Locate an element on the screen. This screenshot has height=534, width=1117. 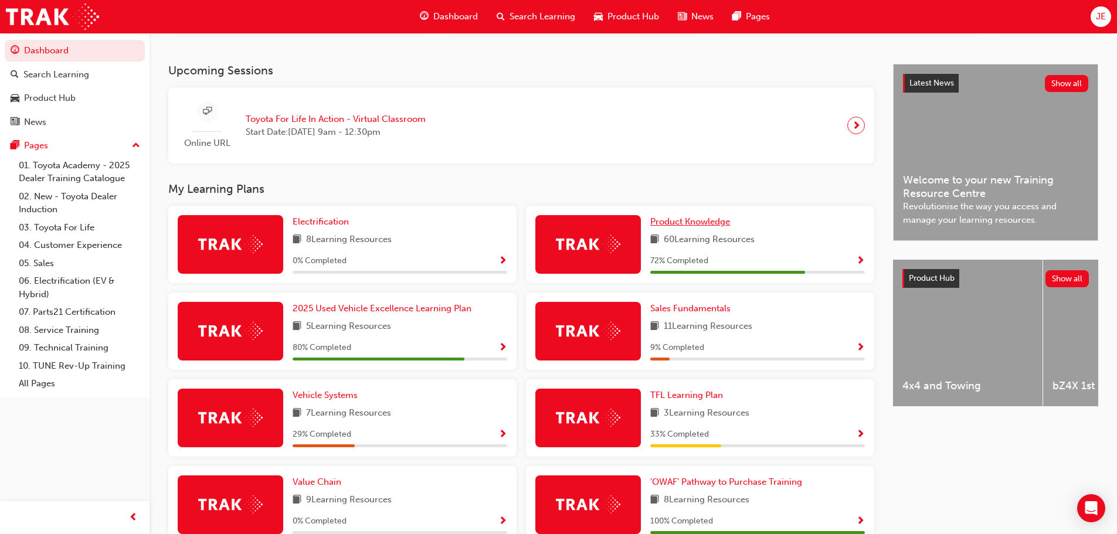
a: Value Chain is located at coordinates (319, 482).